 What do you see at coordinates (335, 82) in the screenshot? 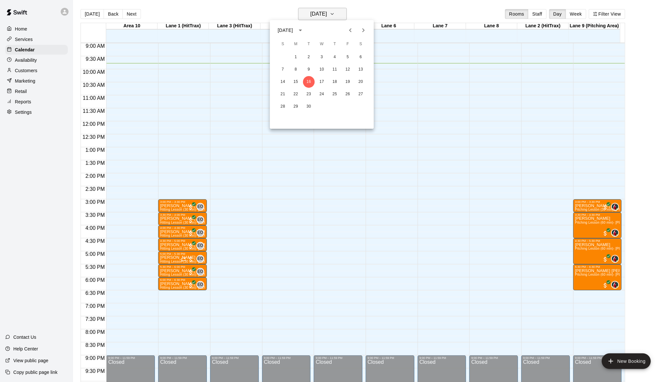
I see `button: 18` at bounding box center [335, 82].